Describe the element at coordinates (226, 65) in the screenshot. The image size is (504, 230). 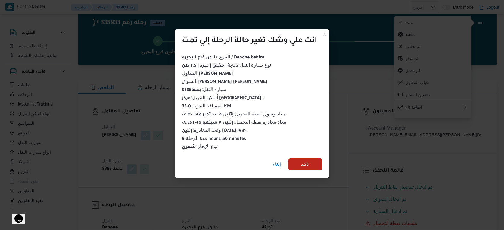
I see `span: نوع سيارة النقل :` at that location.